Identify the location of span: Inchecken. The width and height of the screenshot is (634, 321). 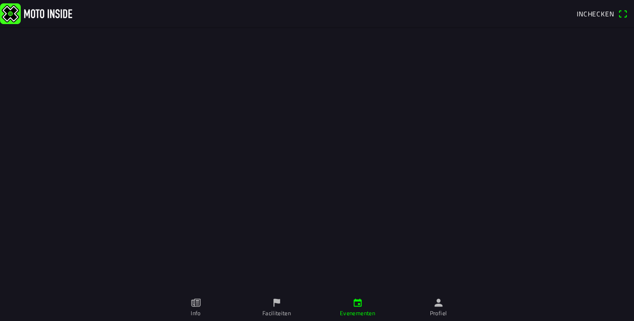
(596, 13).